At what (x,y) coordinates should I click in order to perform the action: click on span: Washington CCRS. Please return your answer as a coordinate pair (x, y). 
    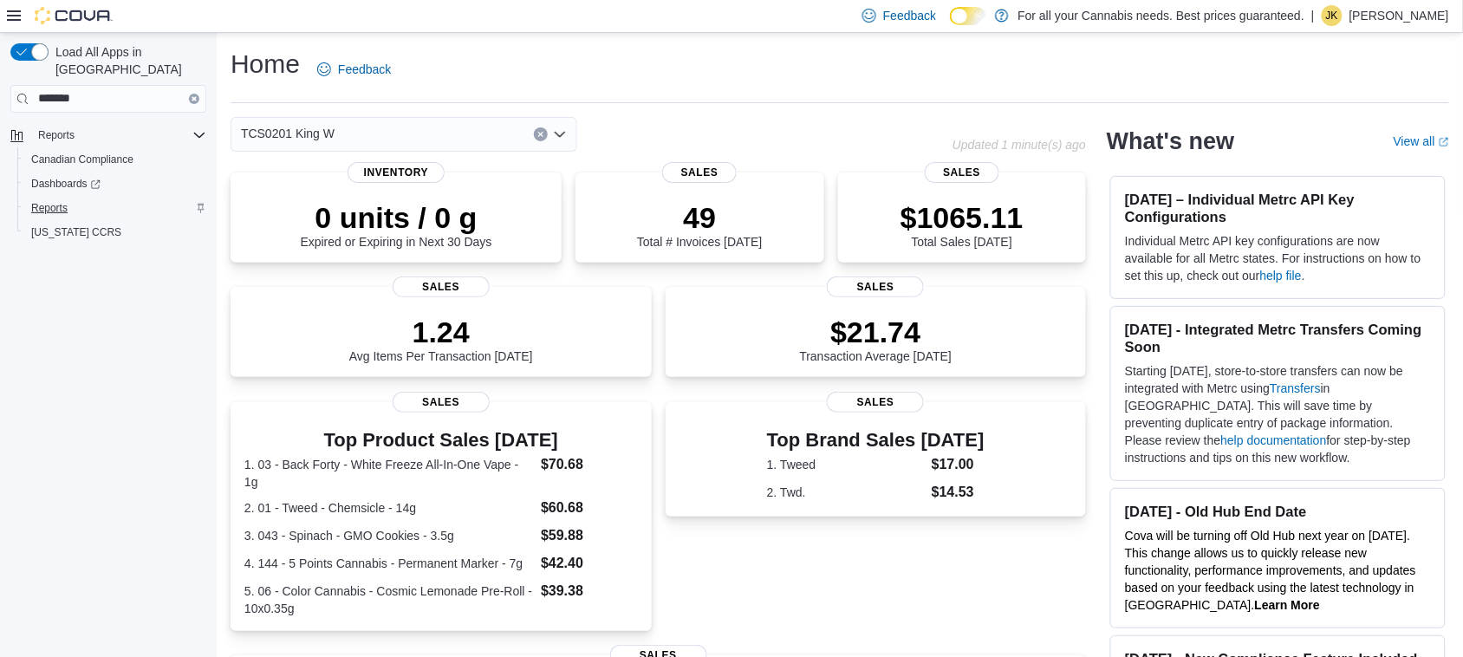
    Looking at the image, I should click on (115, 232).